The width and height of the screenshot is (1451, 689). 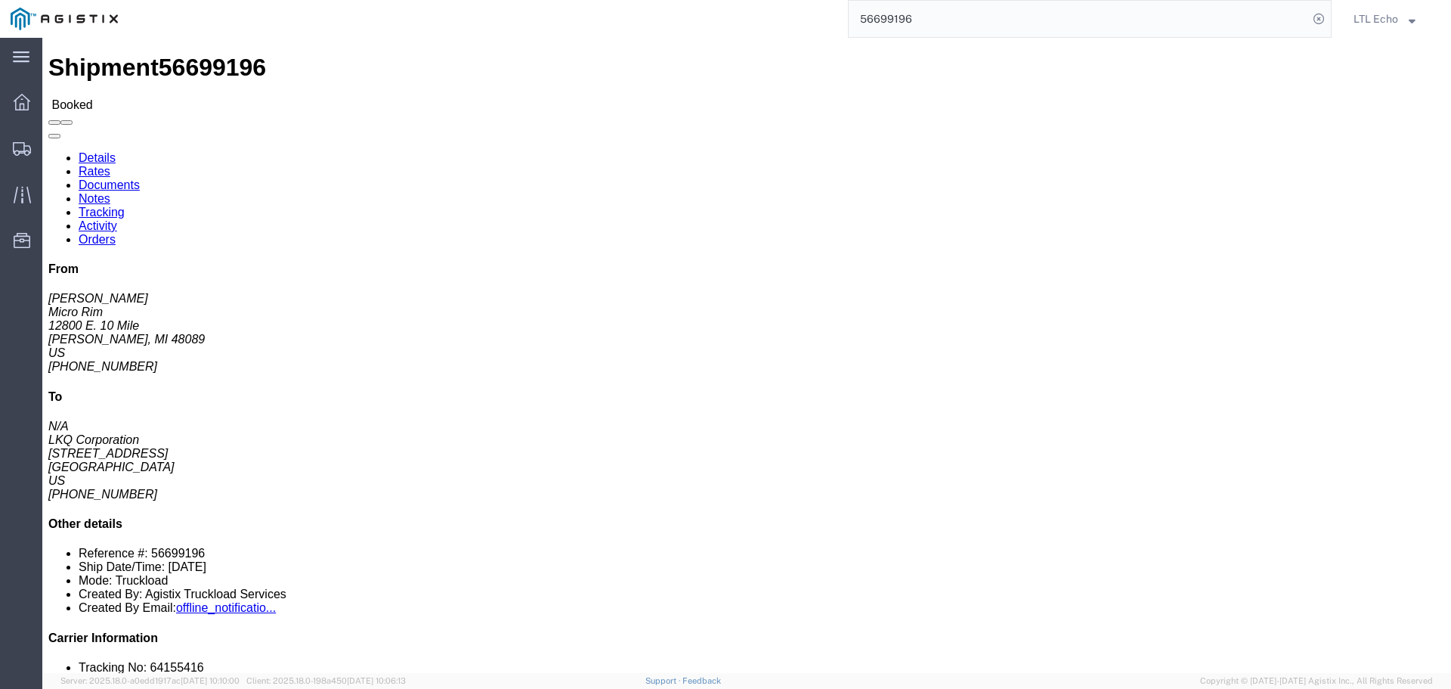 What do you see at coordinates (702, 680) in the screenshot?
I see `a: Feedback` at bounding box center [702, 680].